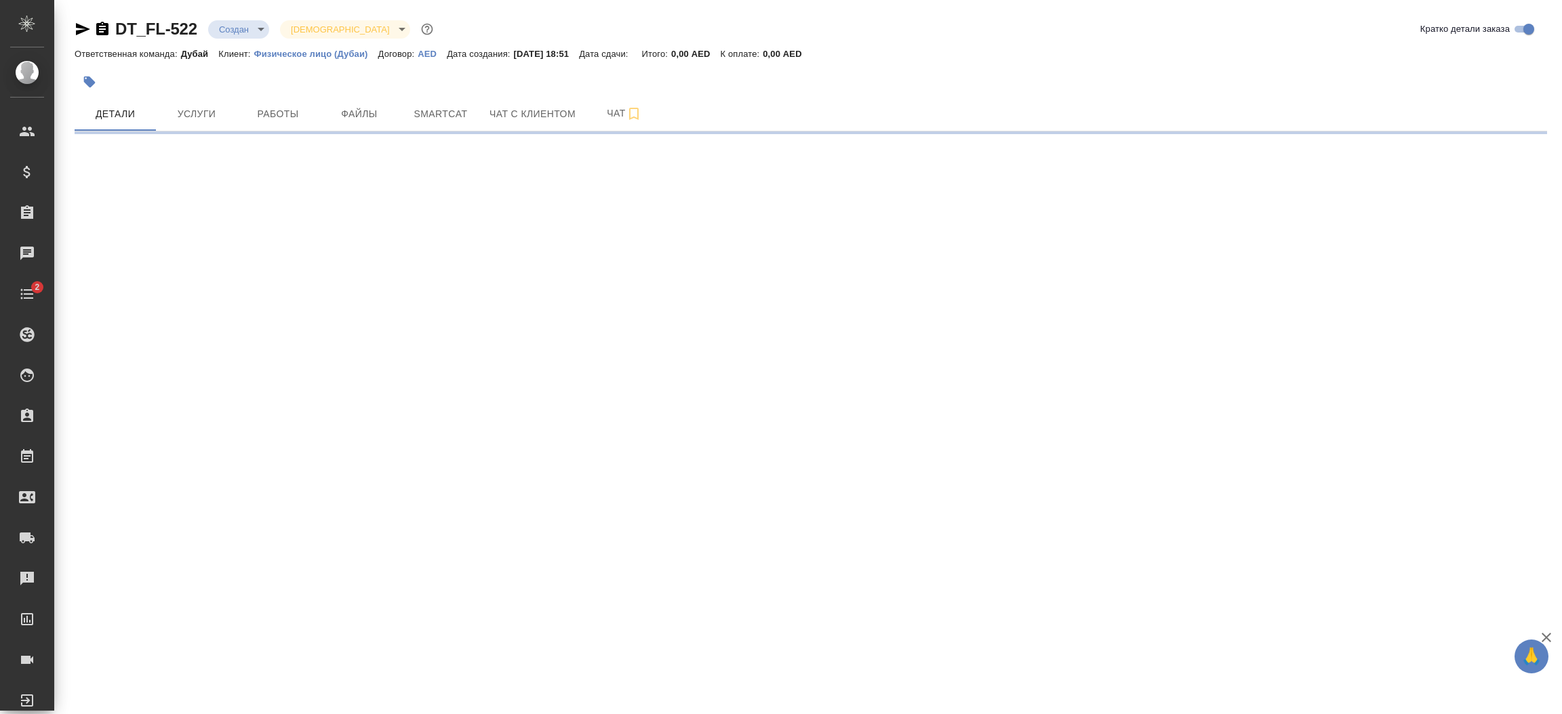  What do you see at coordinates (89, 82) in the screenshot?
I see `button: Добавить тэг` at bounding box center [89, 82].